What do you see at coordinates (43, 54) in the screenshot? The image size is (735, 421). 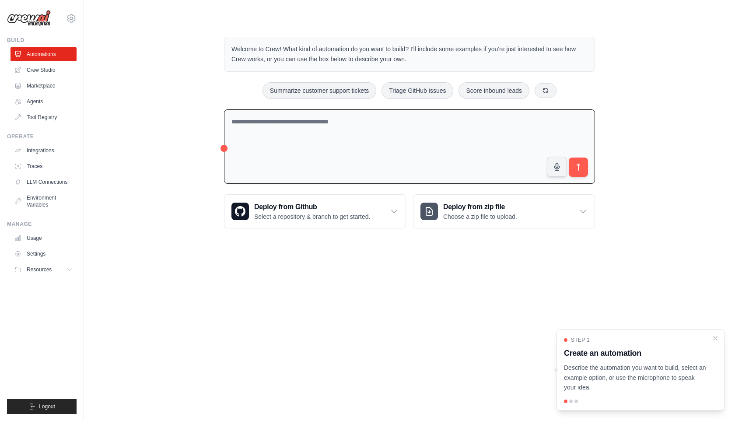 I see `a: Automations` at bounding box center [43, 54].